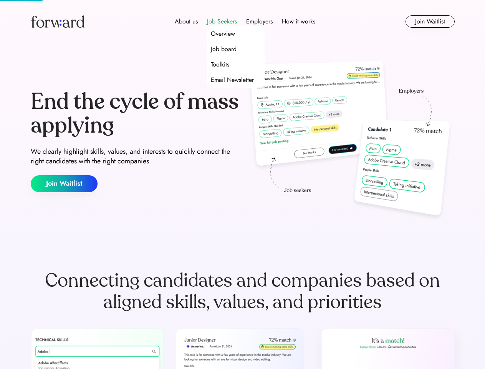  Describe the element at coordinates (224, 49) in the screenshot. I see `div: Job board` at that location.